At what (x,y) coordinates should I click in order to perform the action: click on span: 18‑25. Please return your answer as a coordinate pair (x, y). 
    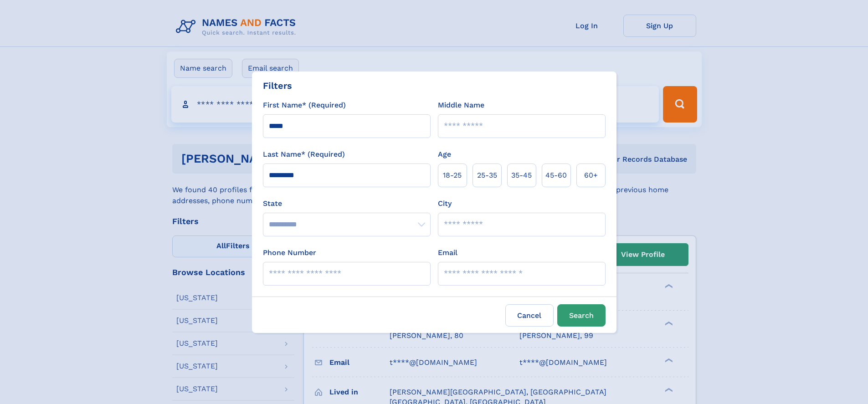
    Looking at the image, I should click on (452, 175).